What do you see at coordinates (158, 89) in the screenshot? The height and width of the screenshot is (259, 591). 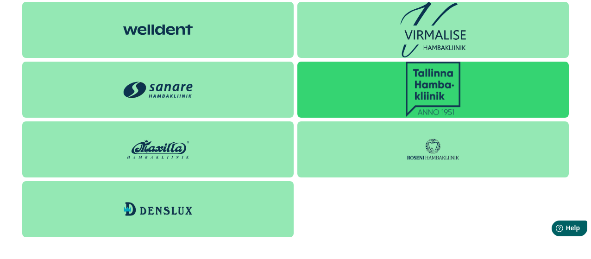 I see `a: Sanare hambakliinik logo` at bounding box center [158, 89].